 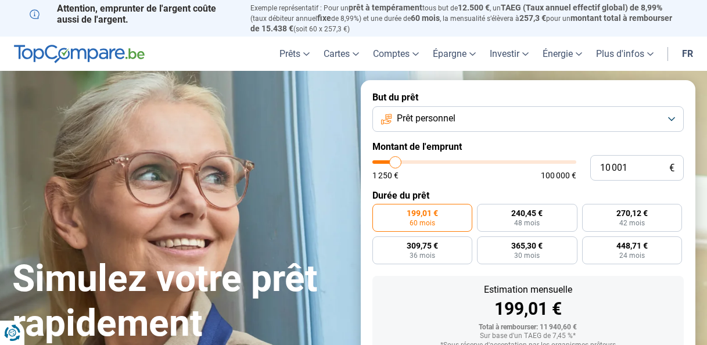 What do you see at coordinates (324, 18) in the screenshot?
I see `span: fixe` at bounding box center [324, 18].